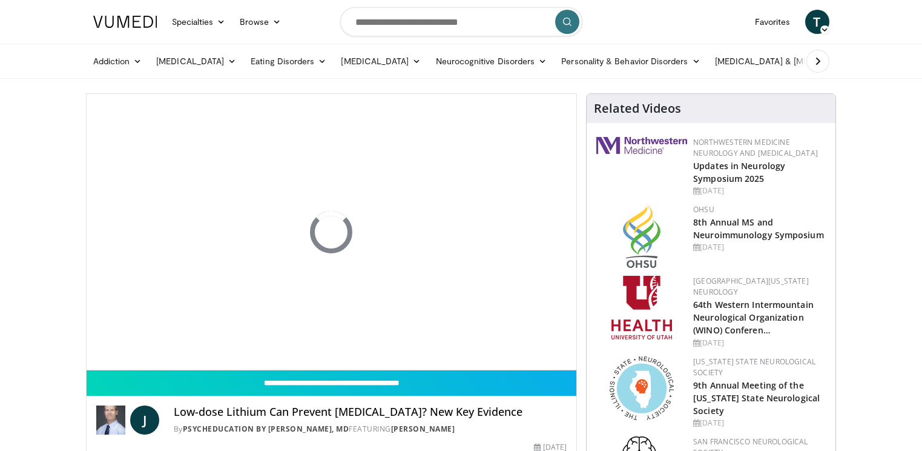 The image size is (922, 451). What do you see at coordinates (631, 61) in the screenshot?
I see `a: Personality & Behavior Disorders` at bounding box center [631, 61].